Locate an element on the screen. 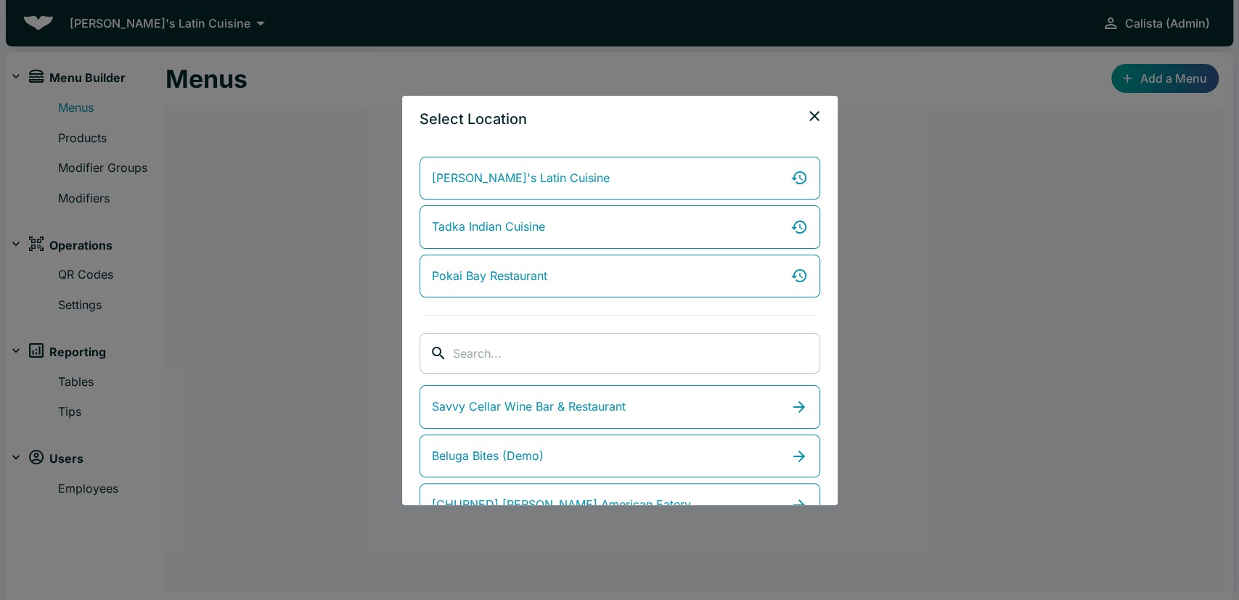 This screenshot has height=600, width=1239. a: Savvy Cellar Wine Bar & Restaurant is located at coordinates (620, 407).